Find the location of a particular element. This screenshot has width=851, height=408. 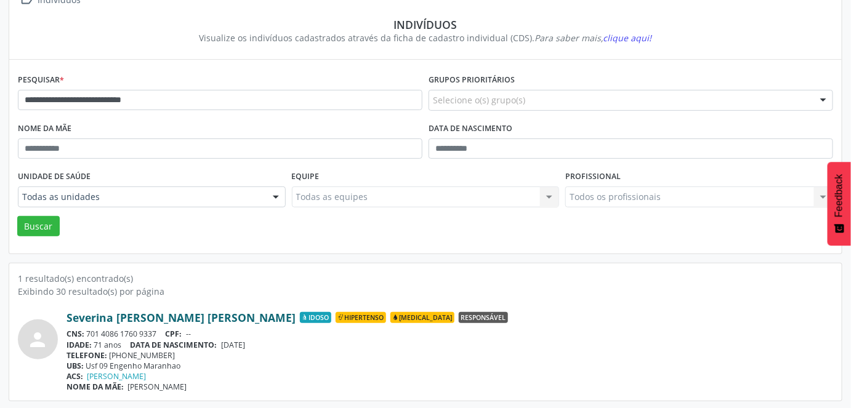

span: IDADE: is located at coordinates (79, 345).